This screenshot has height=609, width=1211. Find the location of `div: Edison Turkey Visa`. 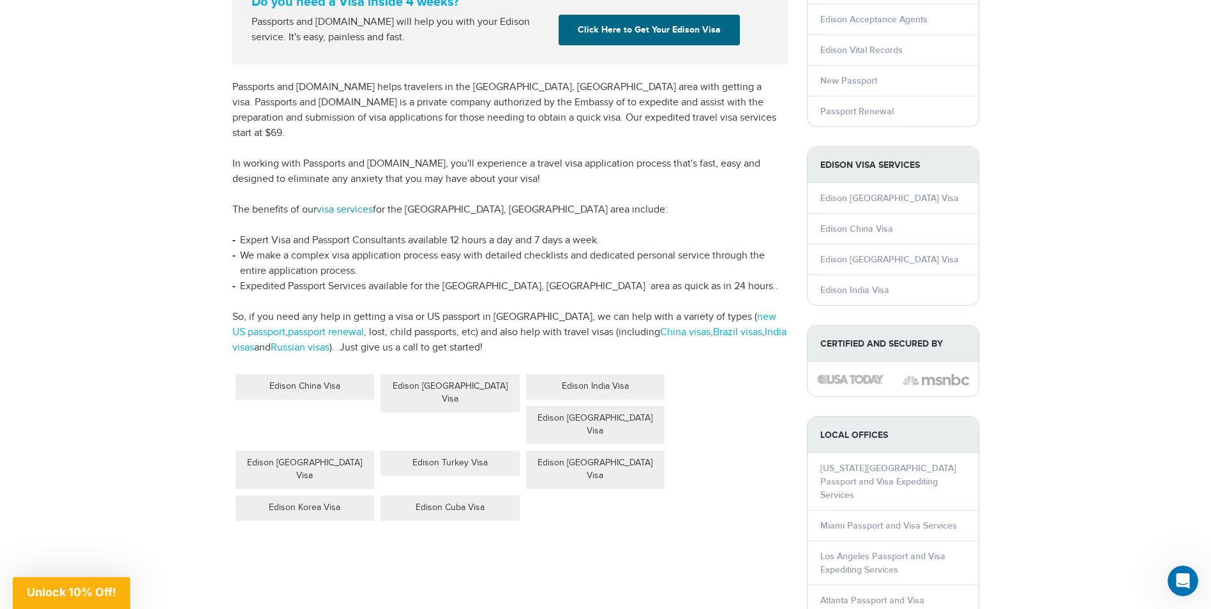

div: Edison Turkey Visa is located at coordinates (450, 464).